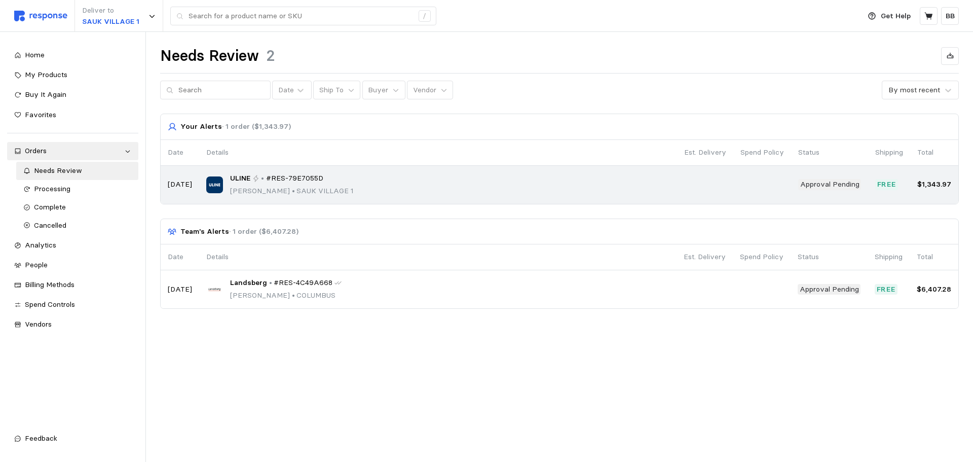 The width and height of the screenshot is (973, 462). What do you see at coordinates (264, 231) in the screenshot?
I see `span: · 1 order ($6,407.28)` at bounding box center [264, 231].